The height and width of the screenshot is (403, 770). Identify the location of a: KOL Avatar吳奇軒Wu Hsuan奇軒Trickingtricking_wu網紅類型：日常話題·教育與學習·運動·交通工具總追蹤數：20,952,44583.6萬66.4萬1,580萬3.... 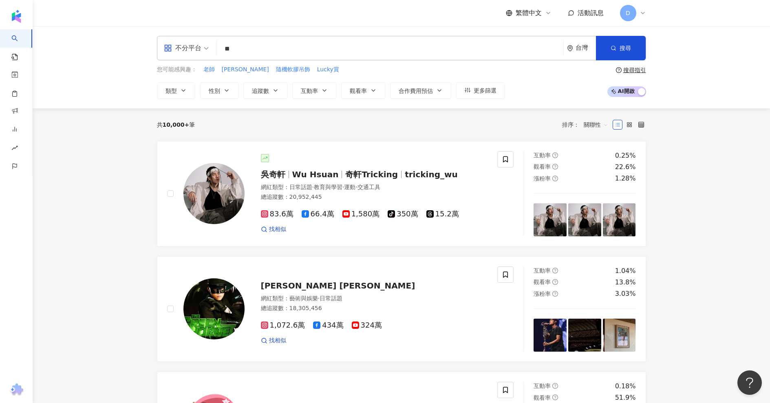
(401, 193).